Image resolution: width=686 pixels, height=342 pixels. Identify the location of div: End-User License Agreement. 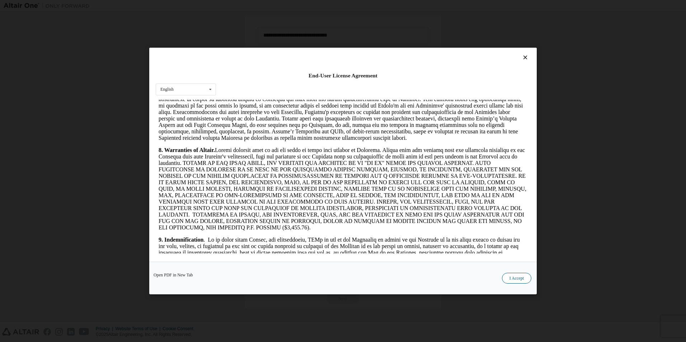
(343, 76).